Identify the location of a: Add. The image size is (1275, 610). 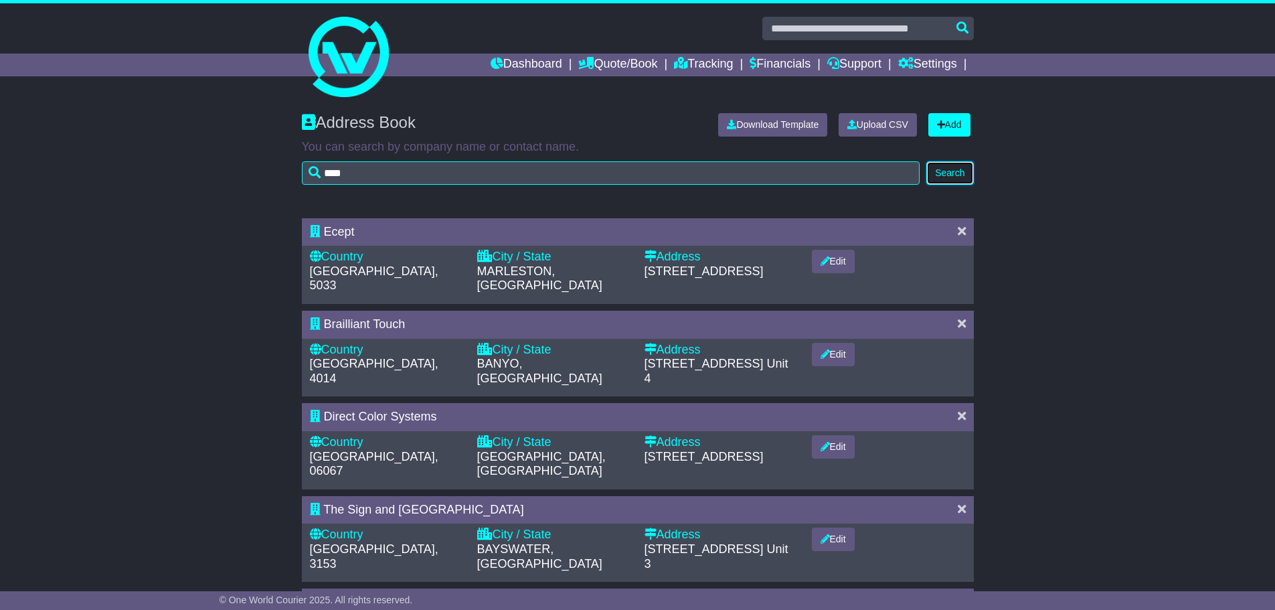
(949, 124).